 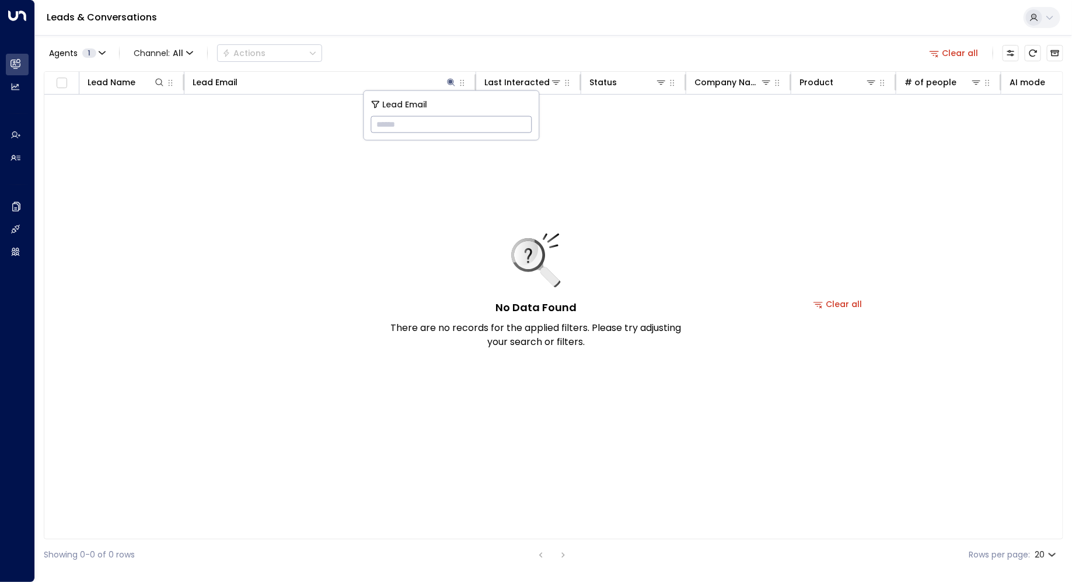 What do you see at coordinates (1033, 53) in the screenshot?
I see `span: Refresh` at bounding box center [1033, 53].